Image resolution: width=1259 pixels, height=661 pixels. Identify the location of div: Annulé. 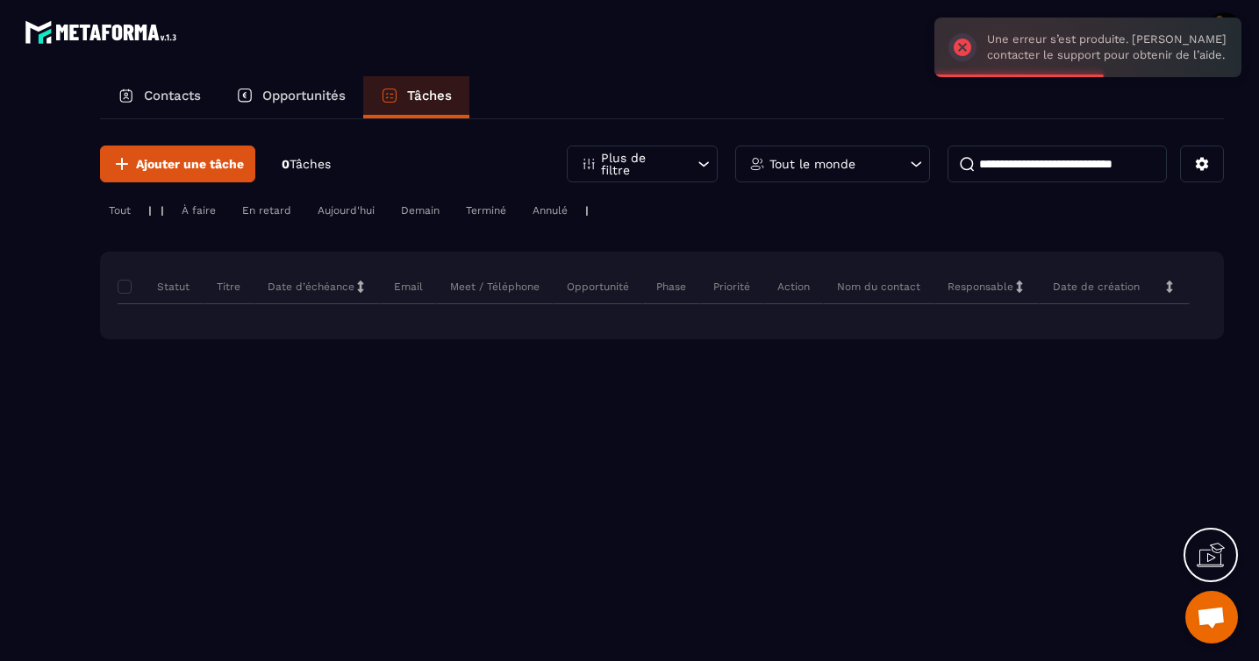
(550, 211).